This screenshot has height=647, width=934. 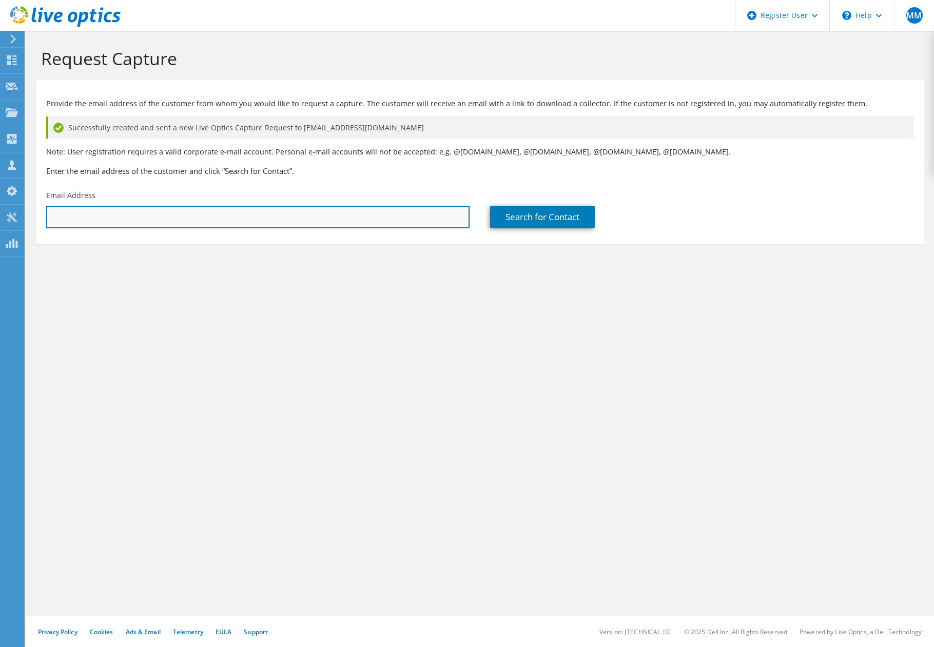 What do you see at coordinates (542, 217) in the screenshot?
I see `a: Search for Contact` at bounding box center [542, 217].